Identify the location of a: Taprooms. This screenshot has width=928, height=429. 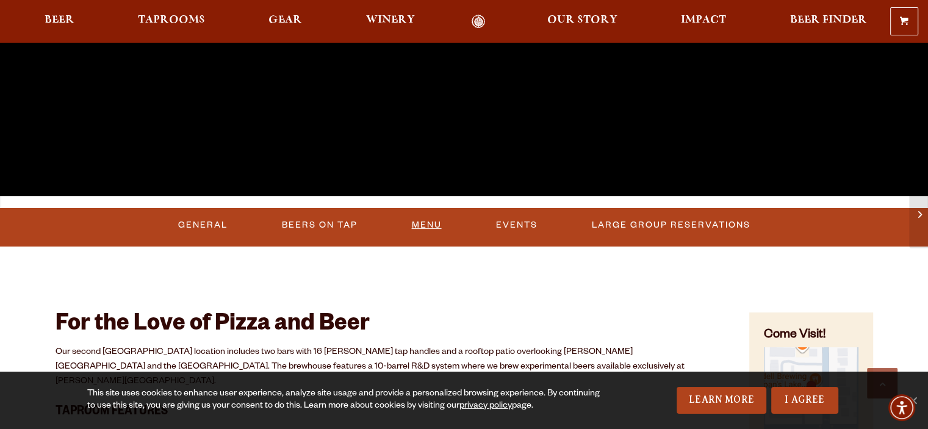
(171, 21).